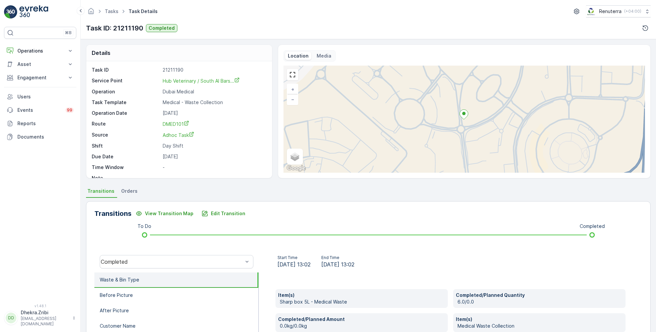 The image size is (656, 332). What do you see at coordinates (34, 12) in the screenshot?
I see `img: logo_light-DOdMpM7g.png` at bounding box center [34, 12].